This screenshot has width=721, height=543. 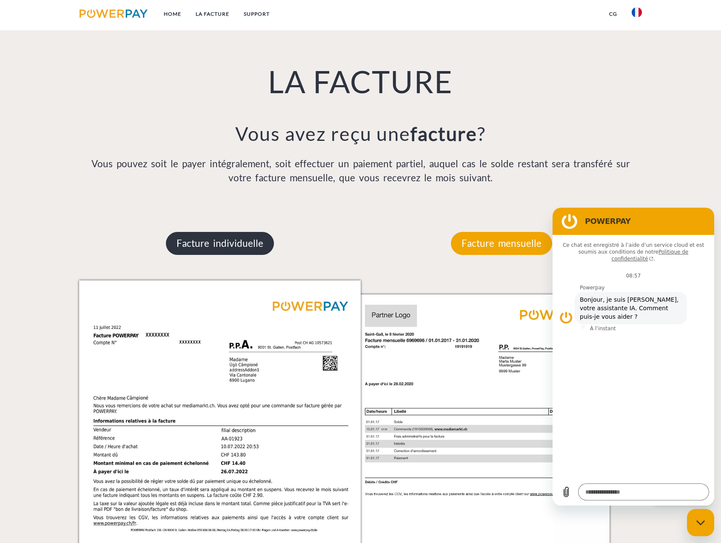 What do you see at coordinates (81, 68) in the screenshot?
I see `p: 08:57` at bounding box center [81, 68].